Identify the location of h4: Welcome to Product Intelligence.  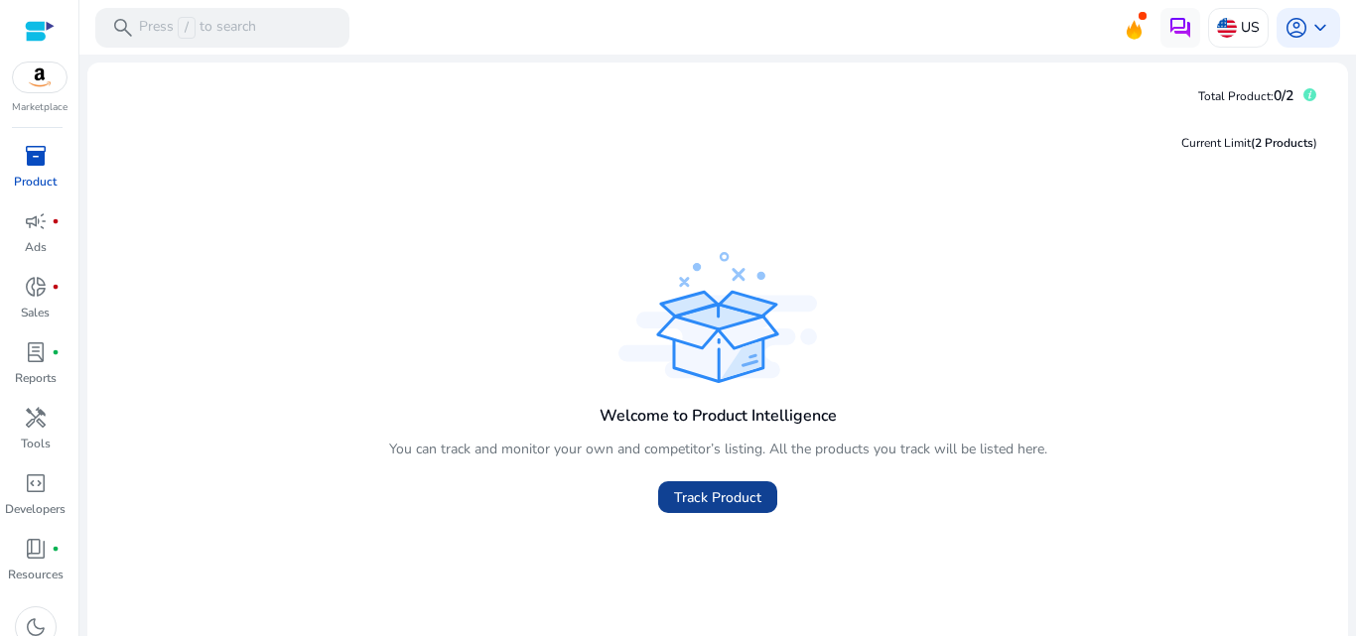
(718, 416).